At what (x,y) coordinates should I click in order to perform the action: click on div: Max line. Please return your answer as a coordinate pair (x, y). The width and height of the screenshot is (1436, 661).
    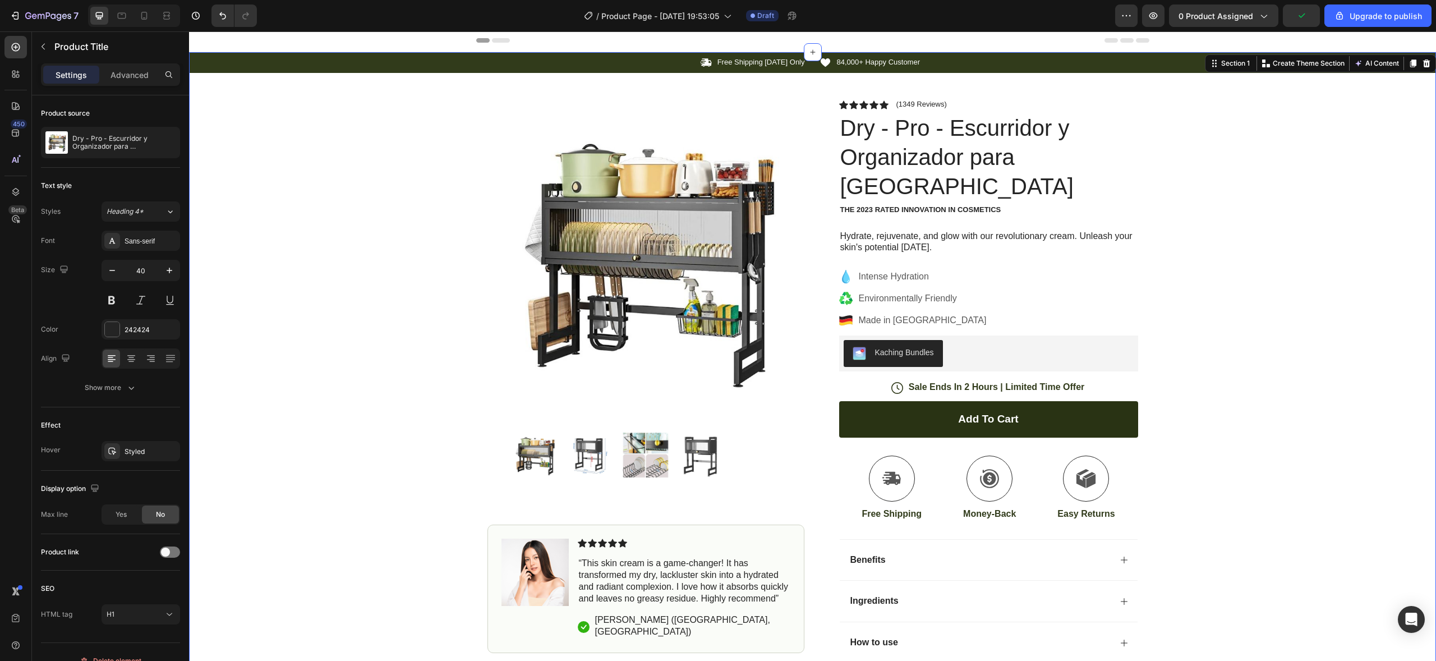
    Looking at the image, I should click on (54, 514).